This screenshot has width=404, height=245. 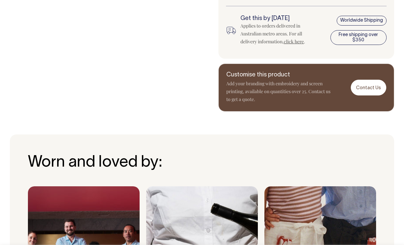 What do you see at coordinates (202, 163) in the screenshot?
I see `h3: Worn and loved by:` at bounding box center [202, 163].